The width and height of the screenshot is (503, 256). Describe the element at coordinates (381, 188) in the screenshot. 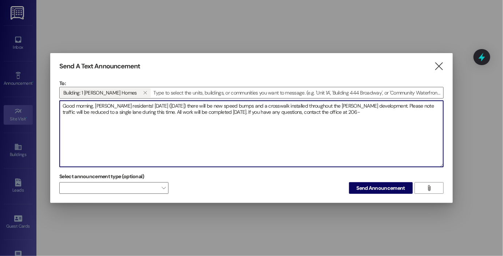

I see `button: Send Announcement` at that location.